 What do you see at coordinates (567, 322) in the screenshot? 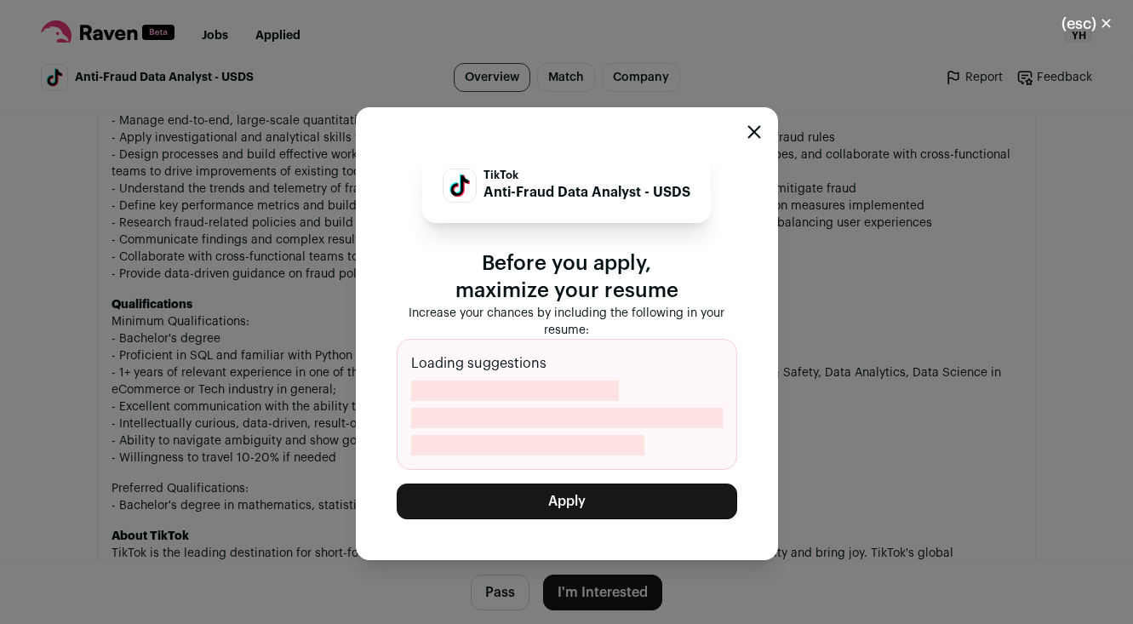
I see `p: Increase your chances by including the following in your resume:` at bounding box center [567, 322].